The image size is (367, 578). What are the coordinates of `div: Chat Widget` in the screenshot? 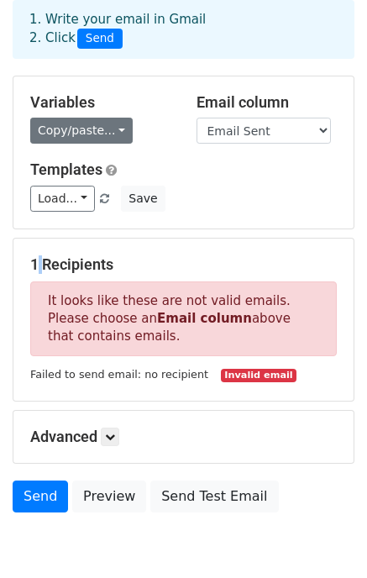 It's located at (325, 537).